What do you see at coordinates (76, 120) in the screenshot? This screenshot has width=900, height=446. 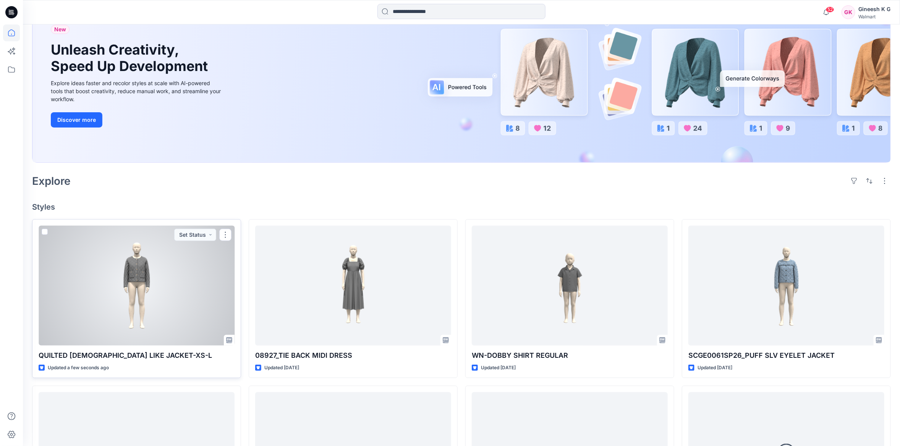 I see `button: Discover more` at bounding box center [76, 120].